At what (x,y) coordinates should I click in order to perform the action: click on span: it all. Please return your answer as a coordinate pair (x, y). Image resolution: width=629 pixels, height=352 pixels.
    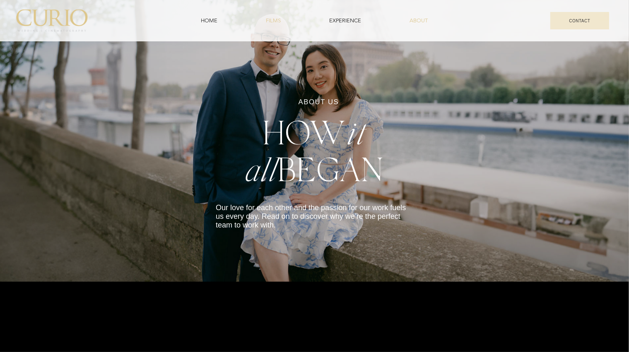
    Looking at the image, I should click on (314, 150).